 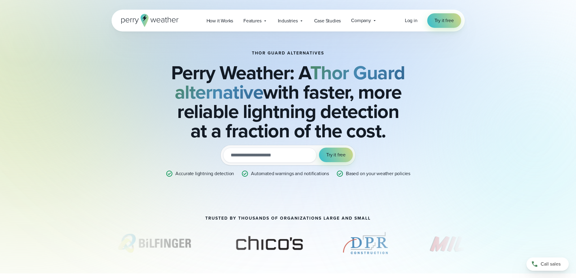 What do you see at coordinates (269, 243) in the screenshot?
I see `div: 2 of 11` at bounding box center [269, 243].